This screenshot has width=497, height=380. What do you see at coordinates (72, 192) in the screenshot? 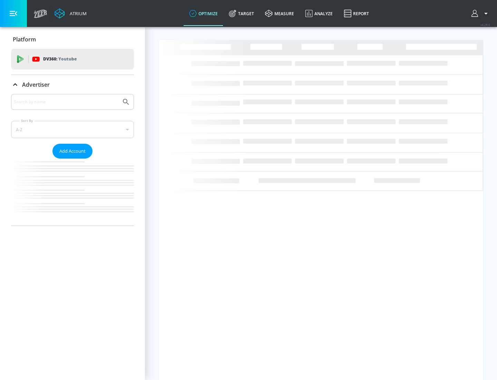
I see `nav: list of Advertiser` at bounding box center [72, 192].